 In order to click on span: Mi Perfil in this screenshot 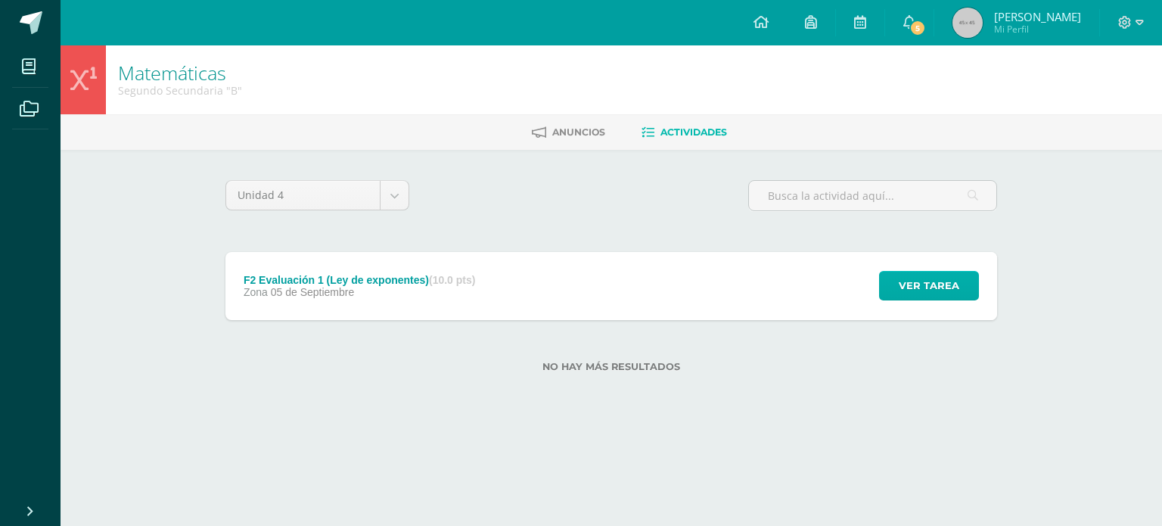, I will do `click(1037, 29)`.